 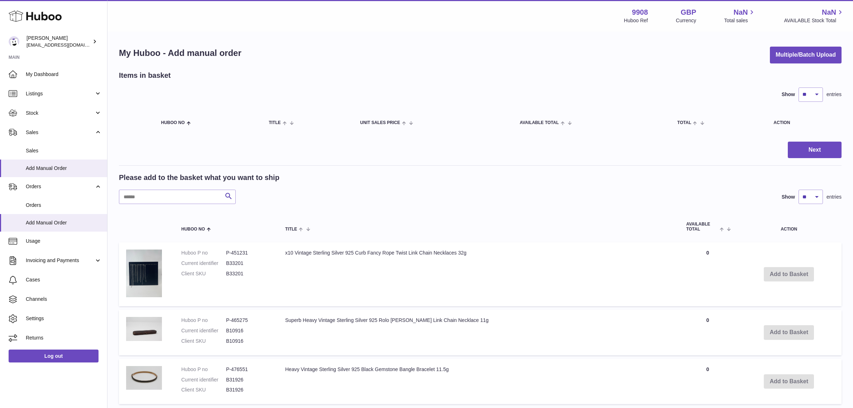 I want to click on dd: P-451231, so click(x=248, y=253).